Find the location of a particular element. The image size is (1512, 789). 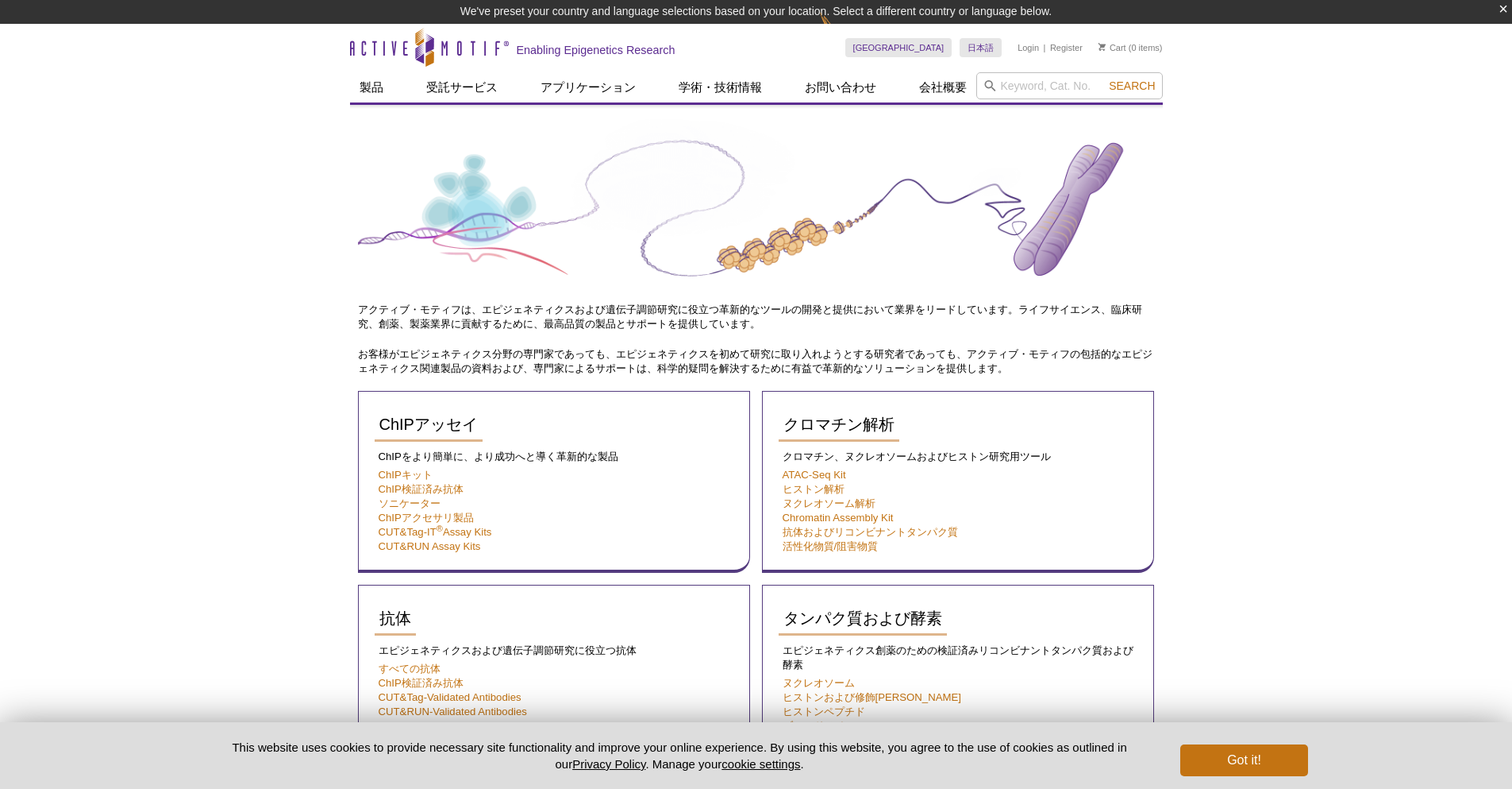

a: Privacy Policy is located at coordinates (608, 764).